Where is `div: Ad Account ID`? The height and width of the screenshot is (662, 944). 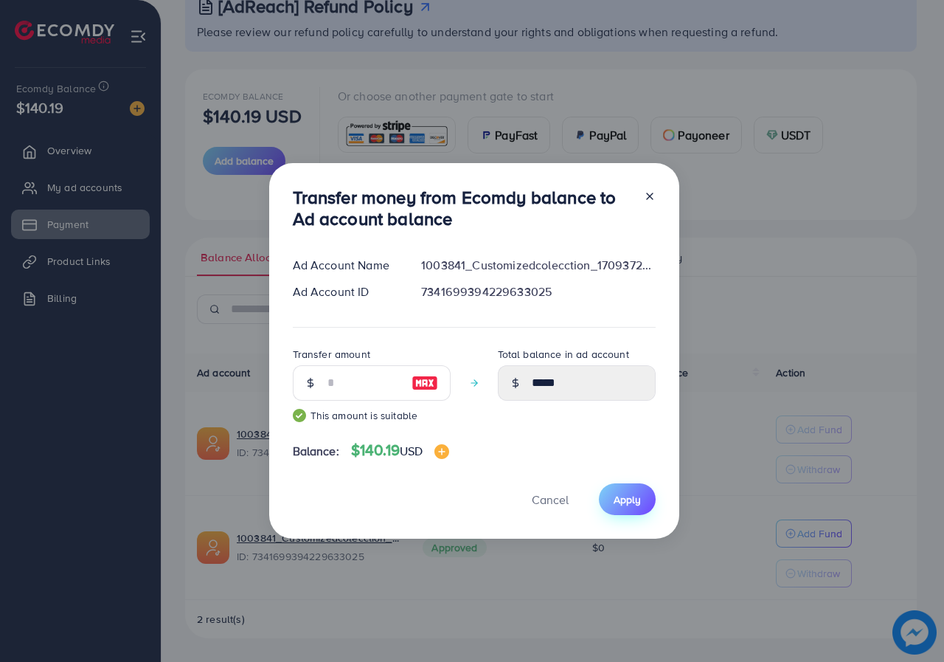 div: Ad Account ID is located at coordinates (345, 291).